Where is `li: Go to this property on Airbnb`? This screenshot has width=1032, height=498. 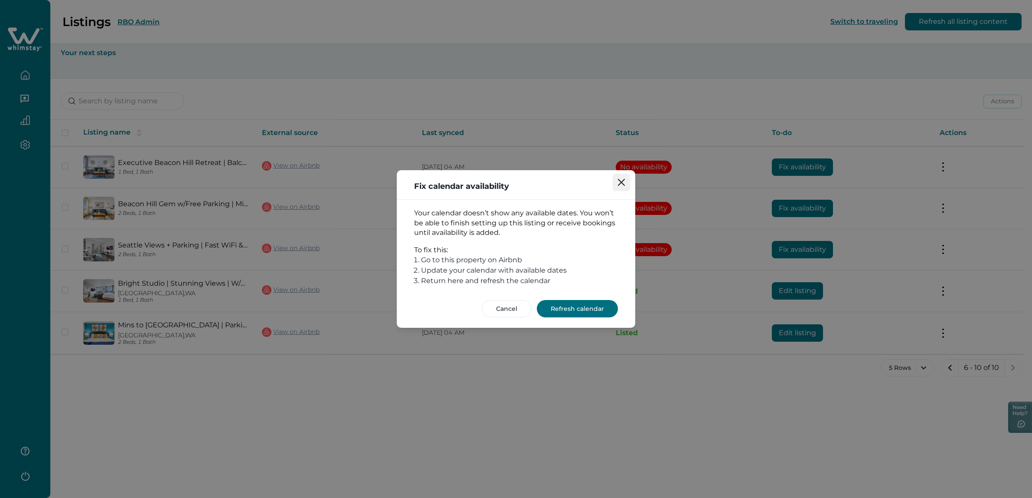
li: Go to this property on Airbnb is located at coordinates (520, 260).